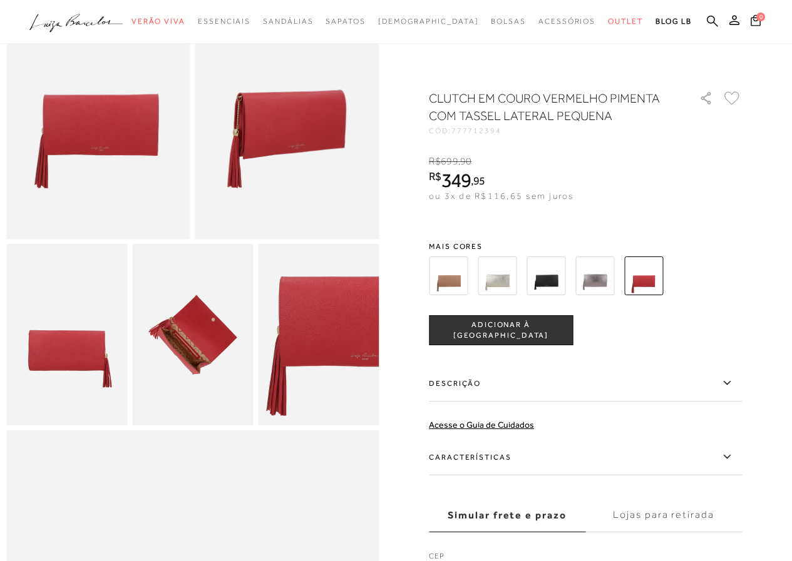  What do you see at coordinates (546, 276) in the screenshot?
I see `img: CLUTCH EM COURO PRETO COM TASSEL LATERAL PEQUENA` at bounding box center [546, 276].